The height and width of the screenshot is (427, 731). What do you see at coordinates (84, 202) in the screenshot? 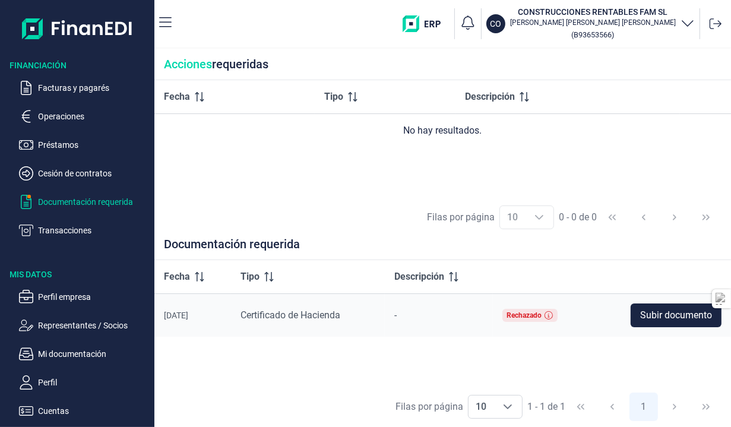
I see `button: Documentación requerida` at bounding box center [84, 202].